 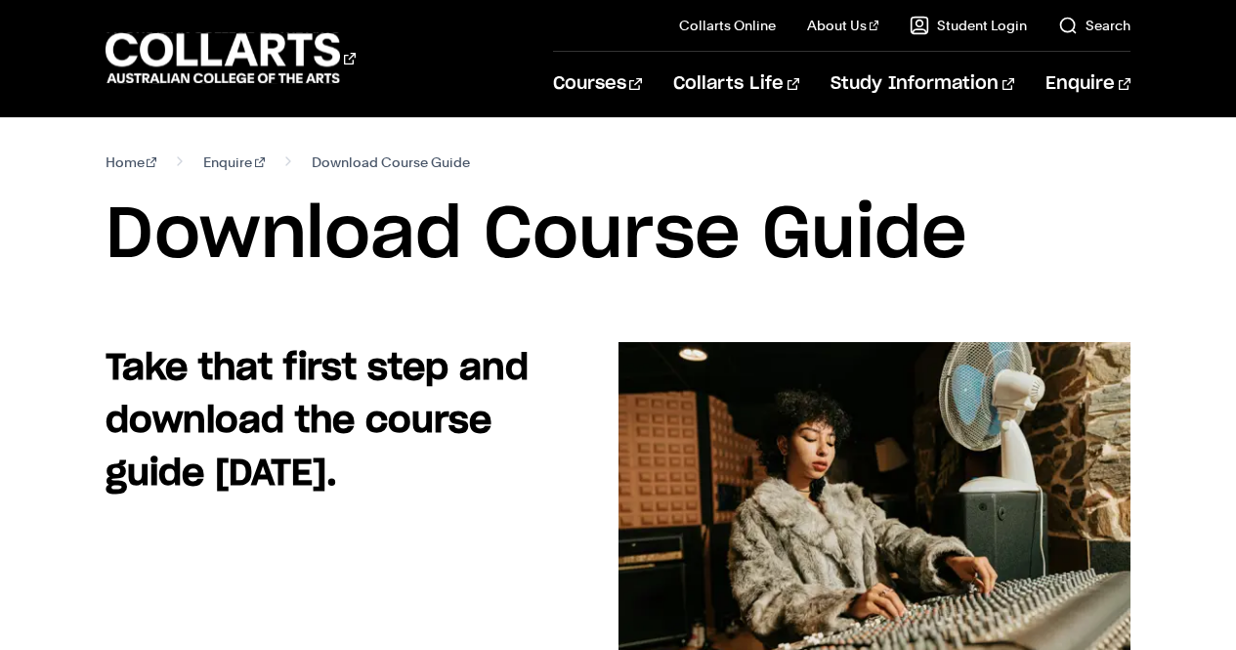 I want to click on a: Courses, so click(x=597, y=84).